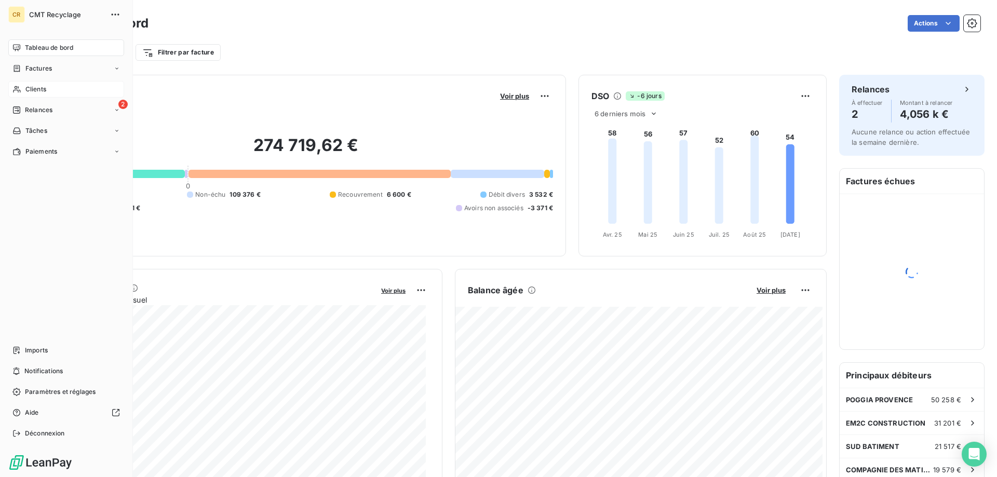  I want to click on span: Relances, so click(38, 110).